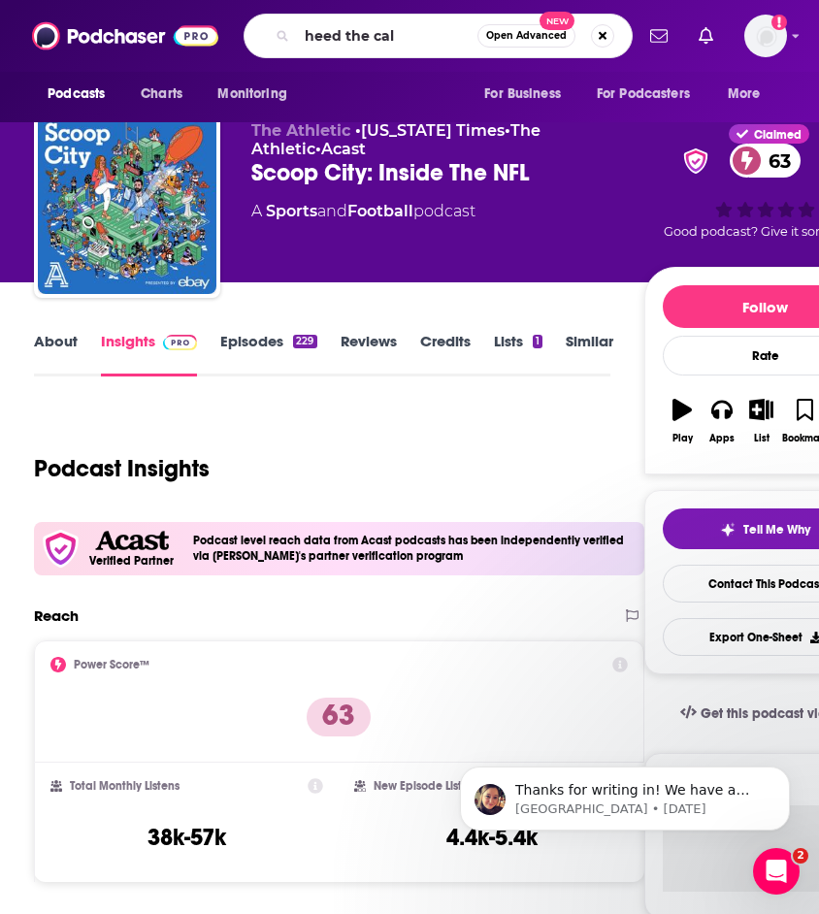 Image resolution: width=819 pixels, height=914 pixels. What do you see at coordinates (538, 342) in the screenshot?
I see `div: 1` at bounding box center [538, 342].